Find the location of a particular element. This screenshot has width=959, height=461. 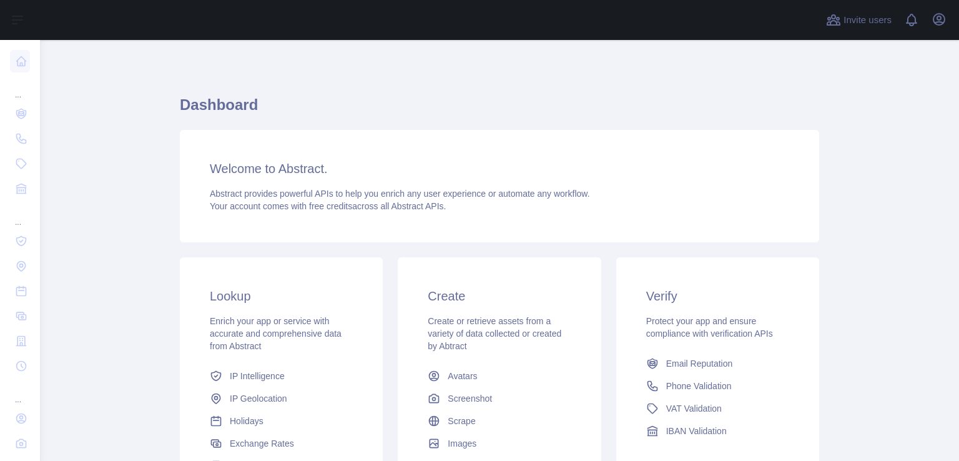

a: Avatars is located at coordinates (499, 376).